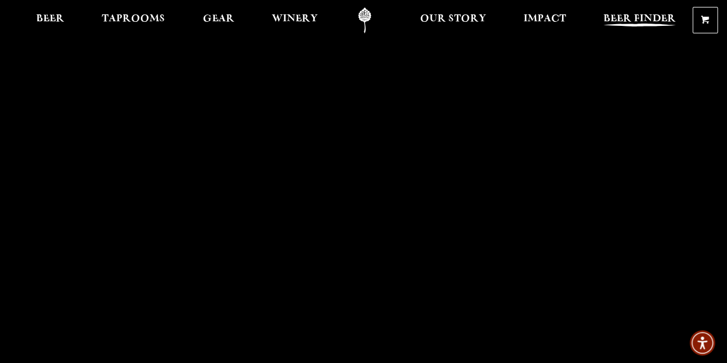  I want to click on a: Gear, so click(218, 20).